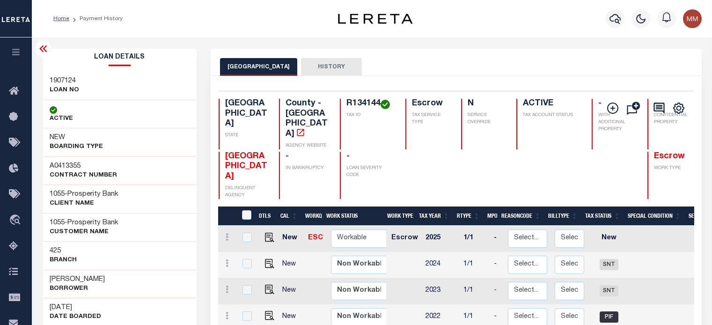  I want to click on p: DELINQUENT AGENCY, so click(246, 192).